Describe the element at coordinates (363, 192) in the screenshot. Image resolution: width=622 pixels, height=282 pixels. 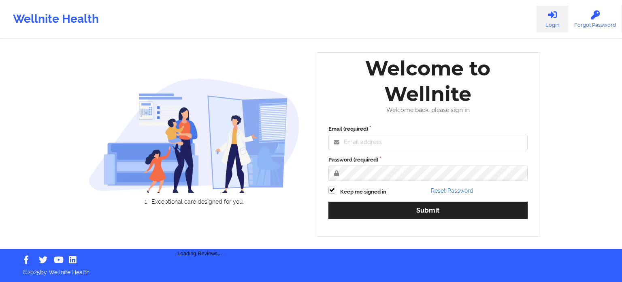
I see `label: Keep me signed in` at that location.